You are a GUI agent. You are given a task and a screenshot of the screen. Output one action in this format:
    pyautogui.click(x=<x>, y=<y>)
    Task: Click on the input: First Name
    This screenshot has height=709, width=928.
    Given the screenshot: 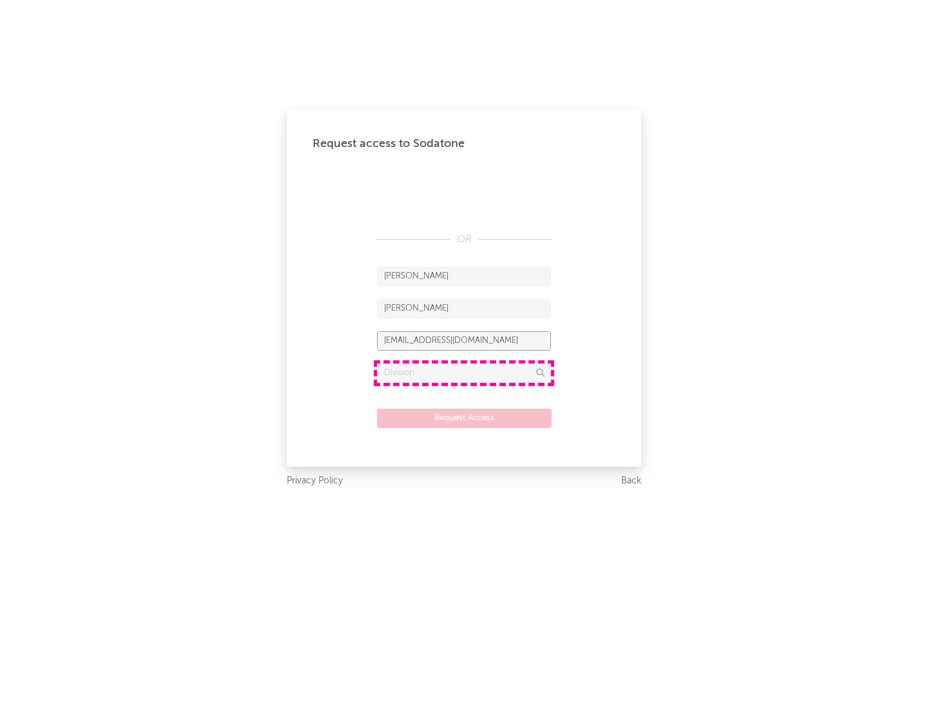 What is the action you would take?
    pyautogui.click(x=464, y=276)
    